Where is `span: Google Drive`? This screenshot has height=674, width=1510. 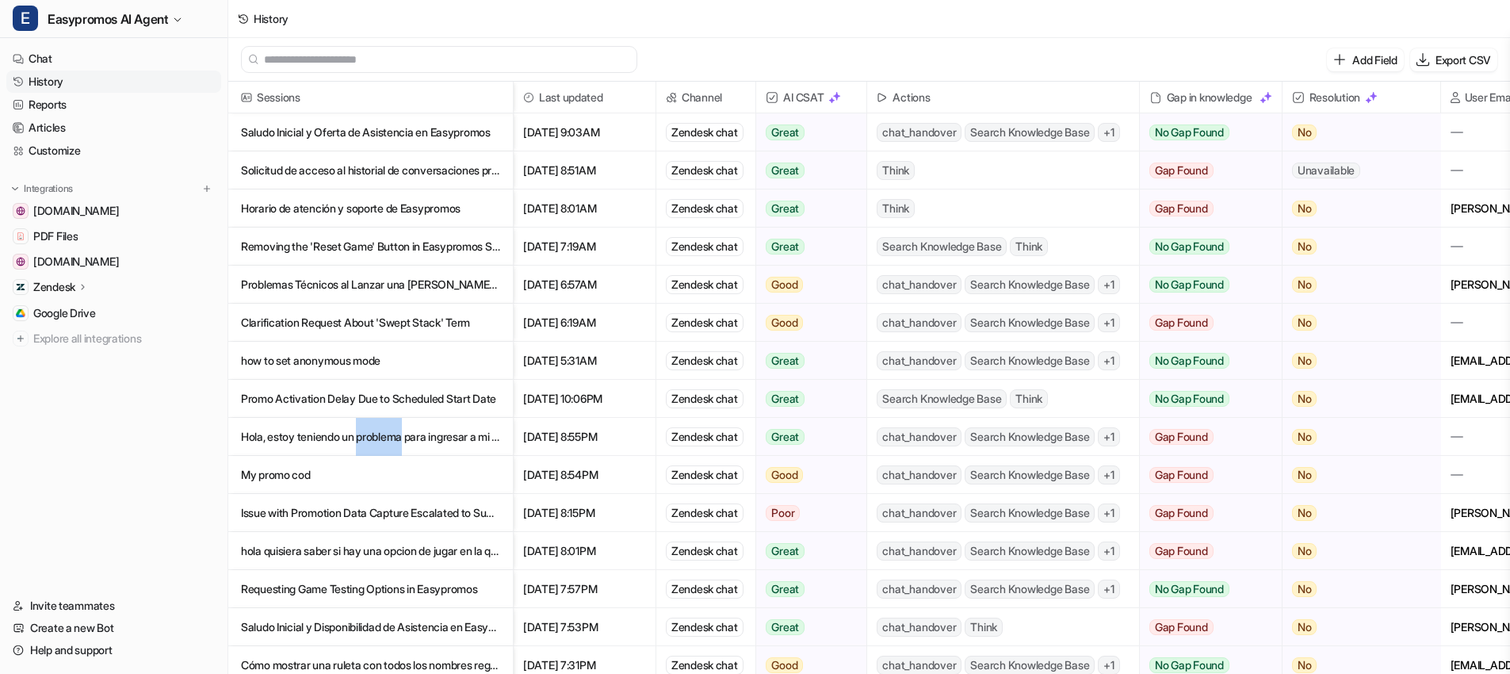 span: Google Drive is located at coordinates (64, 313).